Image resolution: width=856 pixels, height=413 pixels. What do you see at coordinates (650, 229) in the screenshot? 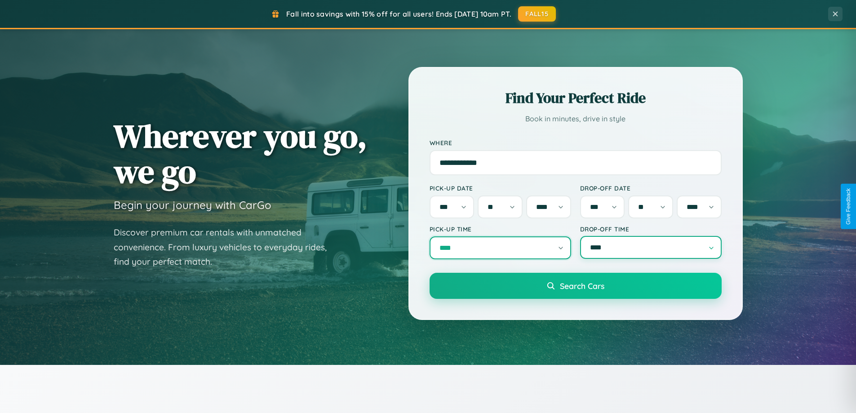
I see `label: Drop-off Time` at bounding box center [650, 229].